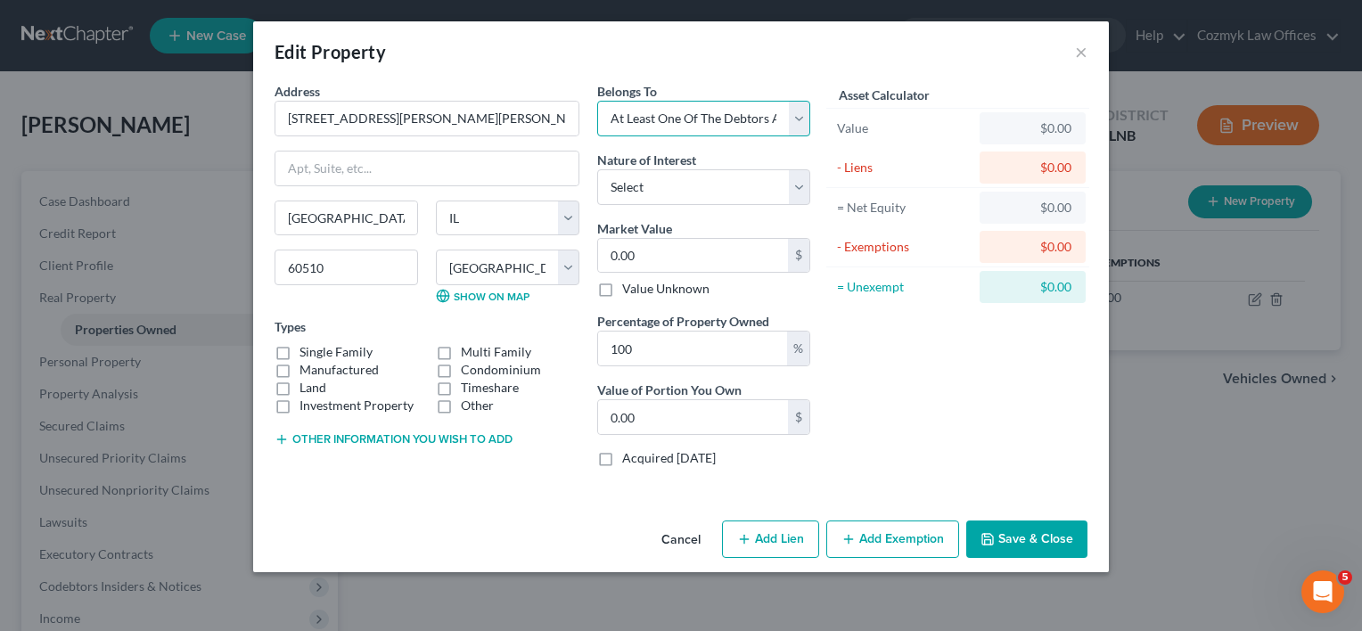 The image size is (1362, 631). Describe the element at coordinates (681, 540) in the screenshot. I see `button: Cancel` at that location.